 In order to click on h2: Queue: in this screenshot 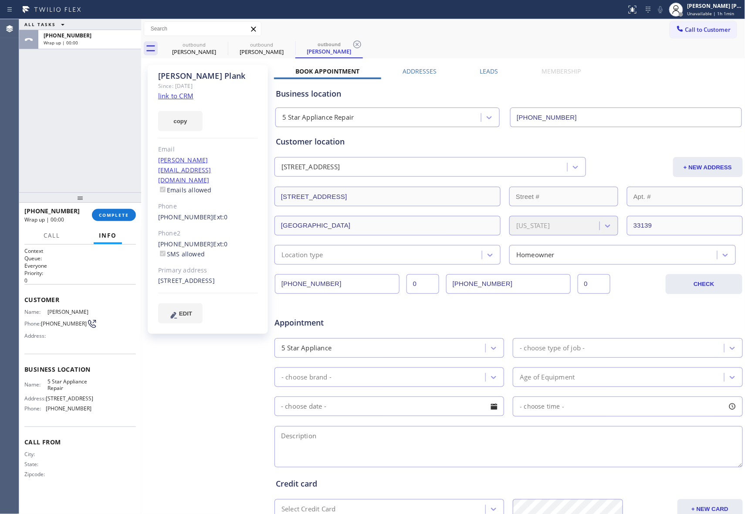, I will do `click(80, 258)`.